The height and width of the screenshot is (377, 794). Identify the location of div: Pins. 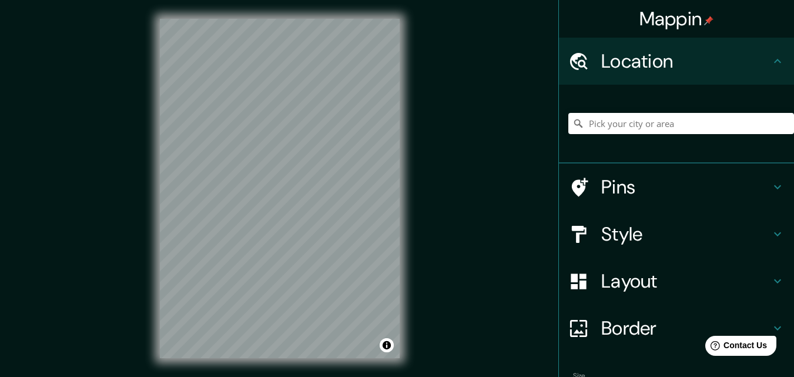
(676, 187).